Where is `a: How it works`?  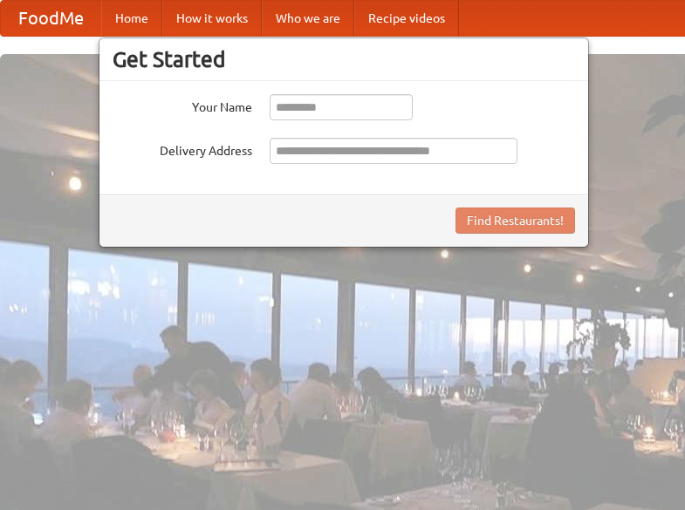 a: How it works is located at coordinates (212, 18).